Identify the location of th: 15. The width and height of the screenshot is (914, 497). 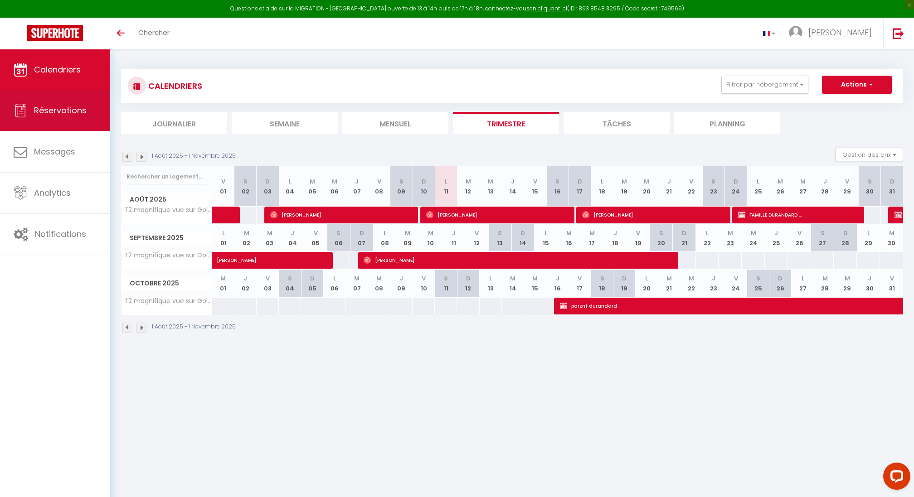
(535, 283).